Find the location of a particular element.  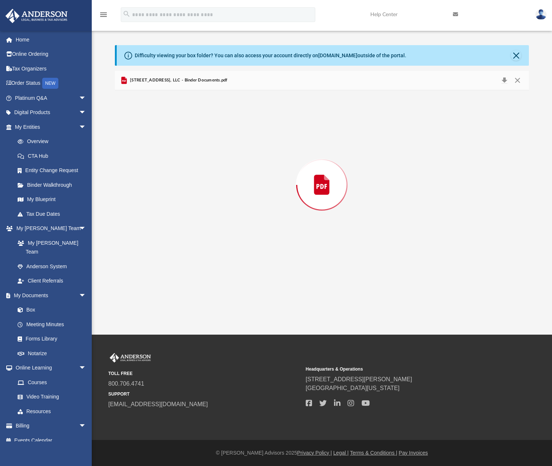

a: Platinum Q&Aarrow_drop_down is located at coordinates (51, 98).